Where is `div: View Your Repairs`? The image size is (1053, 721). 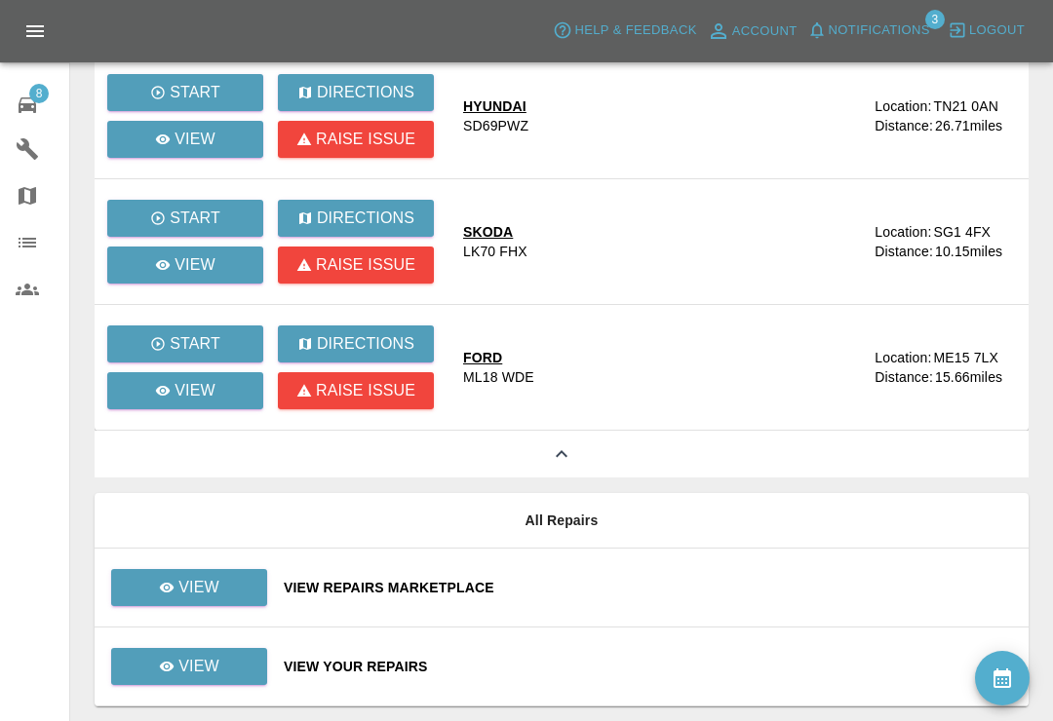 div: View Your Repairs is located at coordinates (648, 667).